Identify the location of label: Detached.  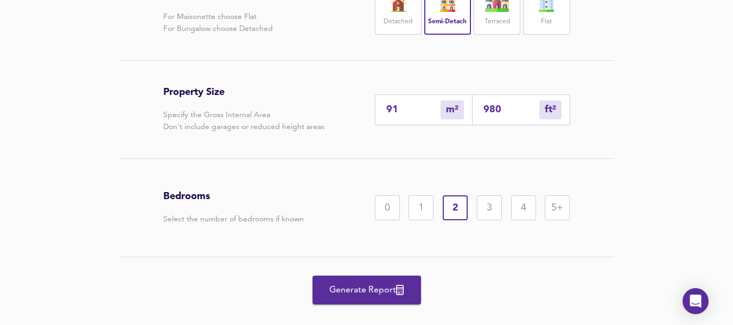
(398, 22).